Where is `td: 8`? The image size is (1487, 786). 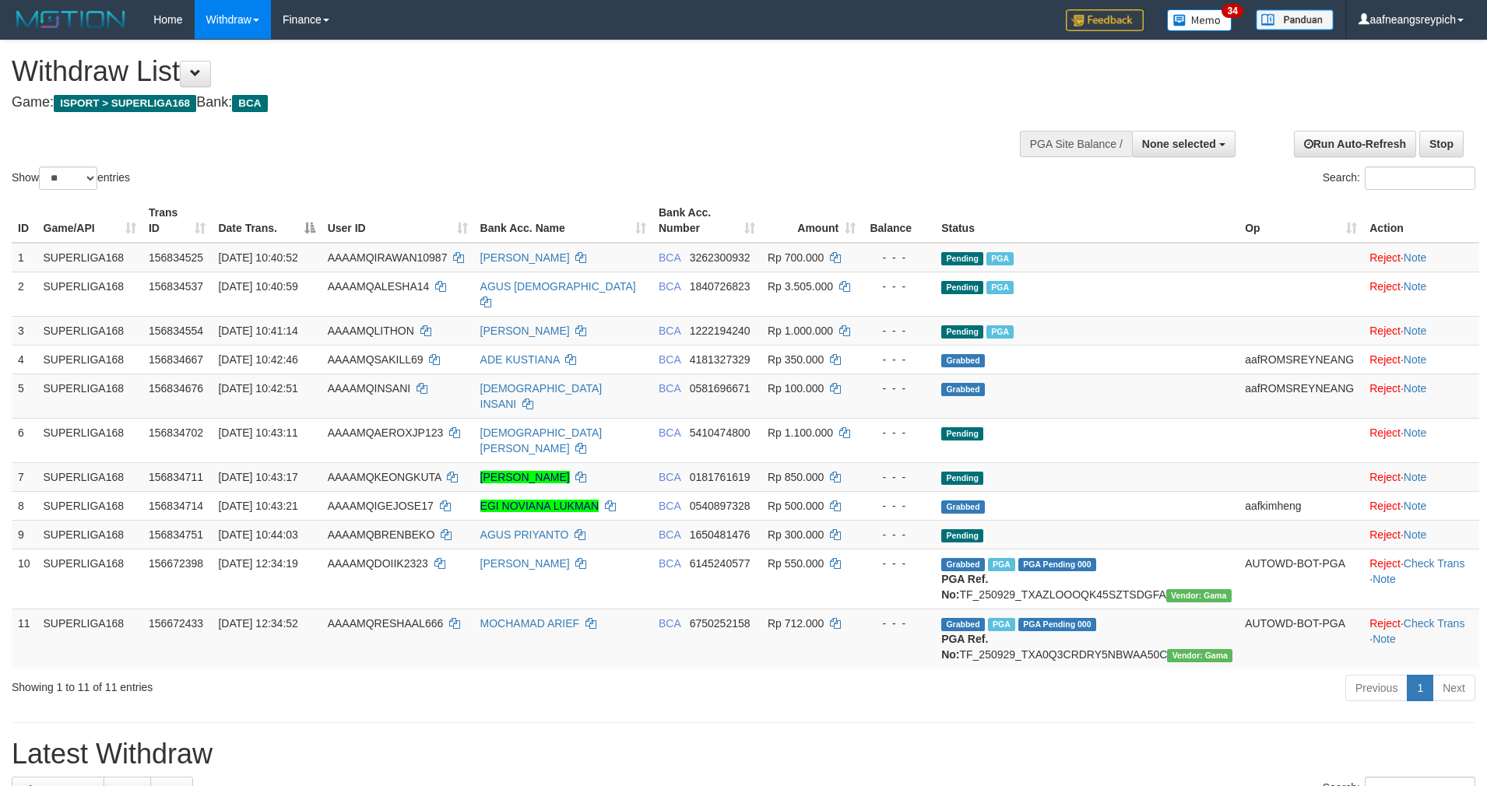
td: 8 is located at coordinates (24, 505).